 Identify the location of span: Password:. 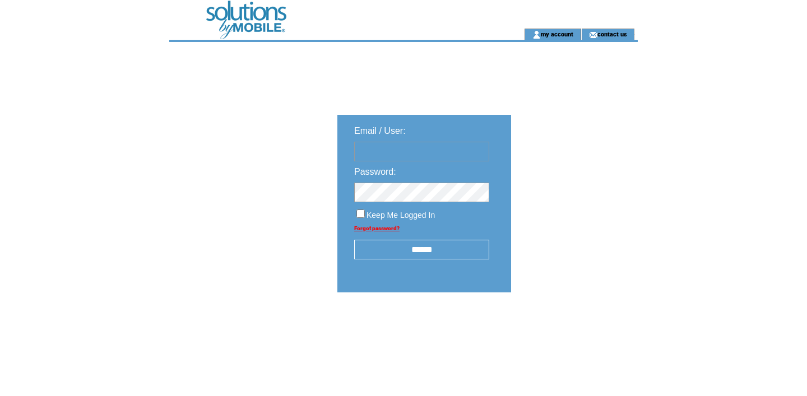
(375, 171).